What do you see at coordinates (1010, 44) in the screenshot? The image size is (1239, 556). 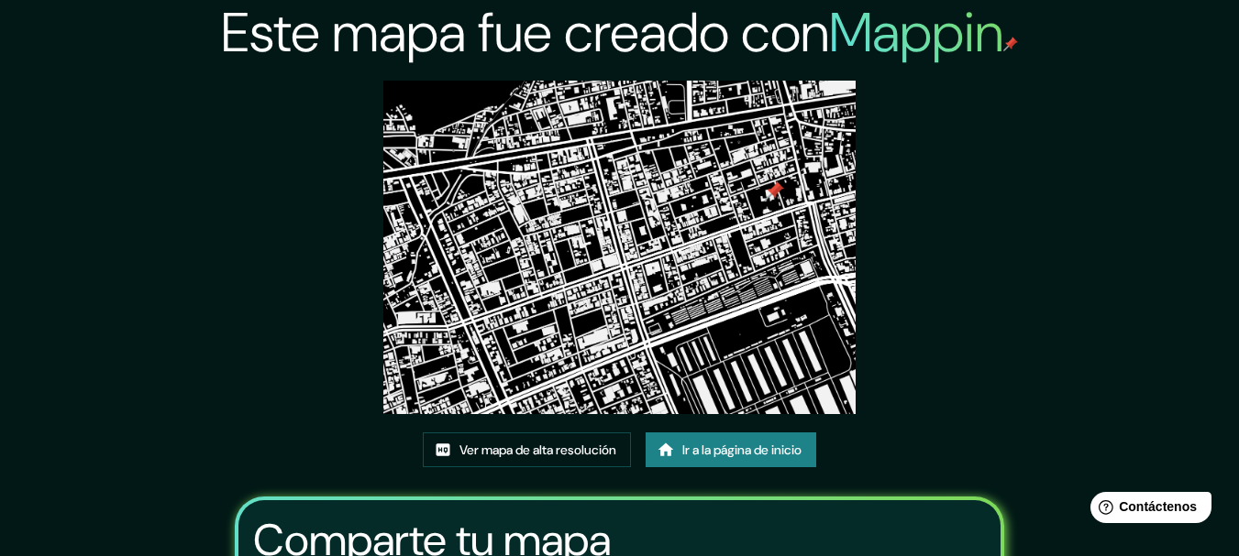 I see `img: pin de mapeo` at bounding box center [1010, 44].